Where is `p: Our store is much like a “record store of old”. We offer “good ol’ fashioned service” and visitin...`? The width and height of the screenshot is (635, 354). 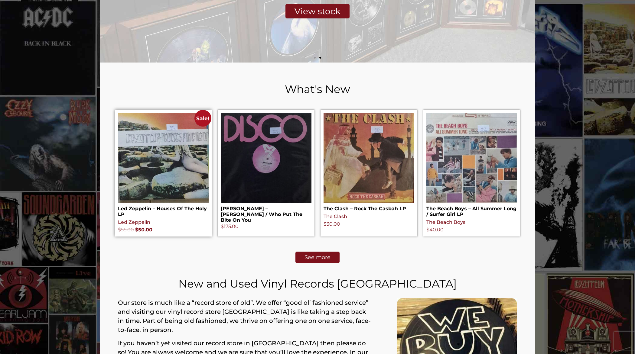
p: Our store is much like a “record store of old”. We offer “good ol’ fashioned service” and visitin... is located at coordinates (245, 316).